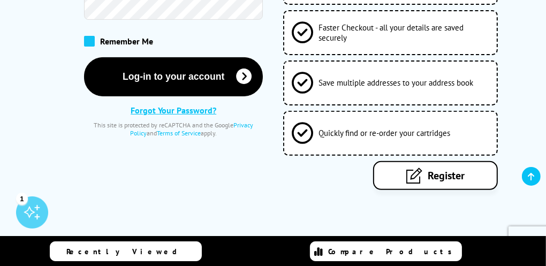  I want to click on a: Terms of Service, so click(179, 133).